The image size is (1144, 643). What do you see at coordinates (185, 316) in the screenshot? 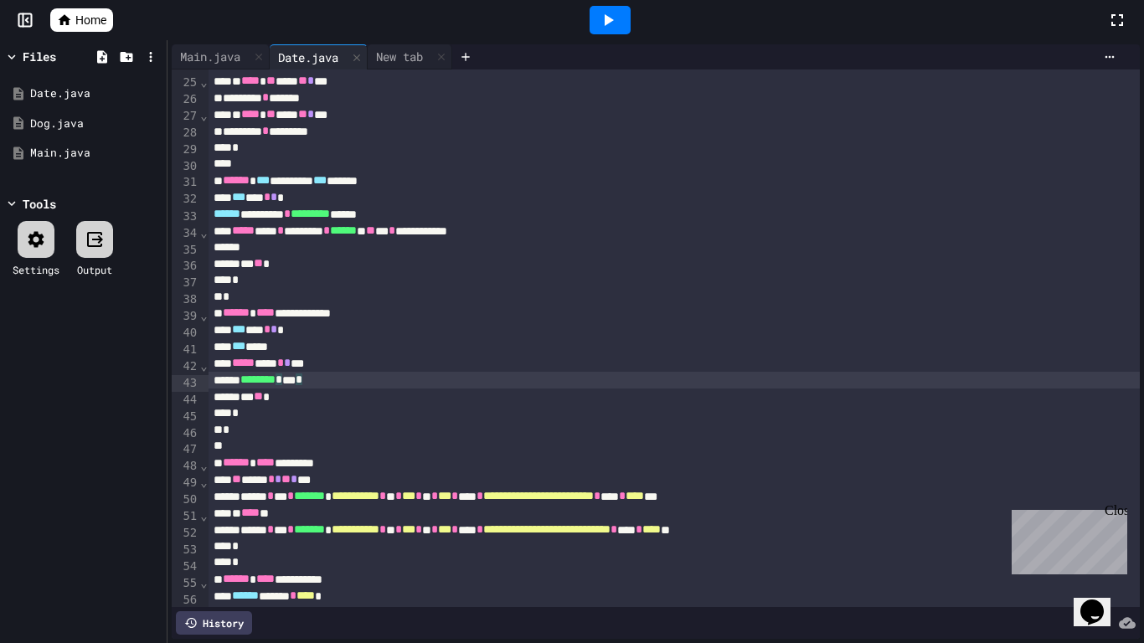
I see `div: 39` at bounding box center [185, 316].